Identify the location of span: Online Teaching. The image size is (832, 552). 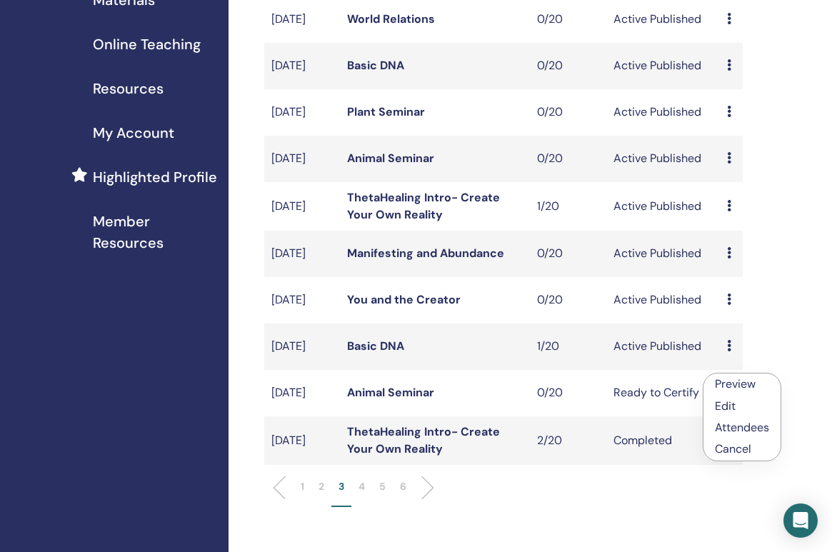
(146, 44).